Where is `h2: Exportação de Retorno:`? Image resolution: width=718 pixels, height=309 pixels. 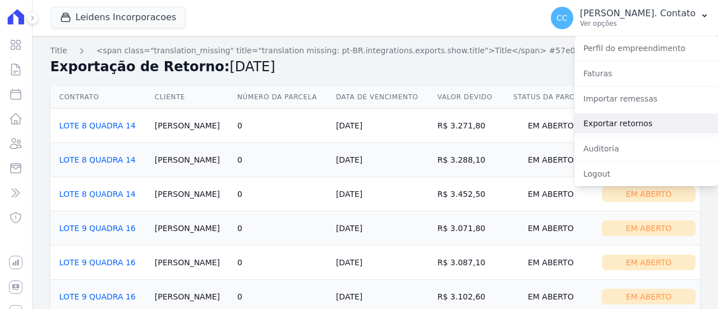
h2: Exportação de Retorno: is located at coordinates (323, 67).